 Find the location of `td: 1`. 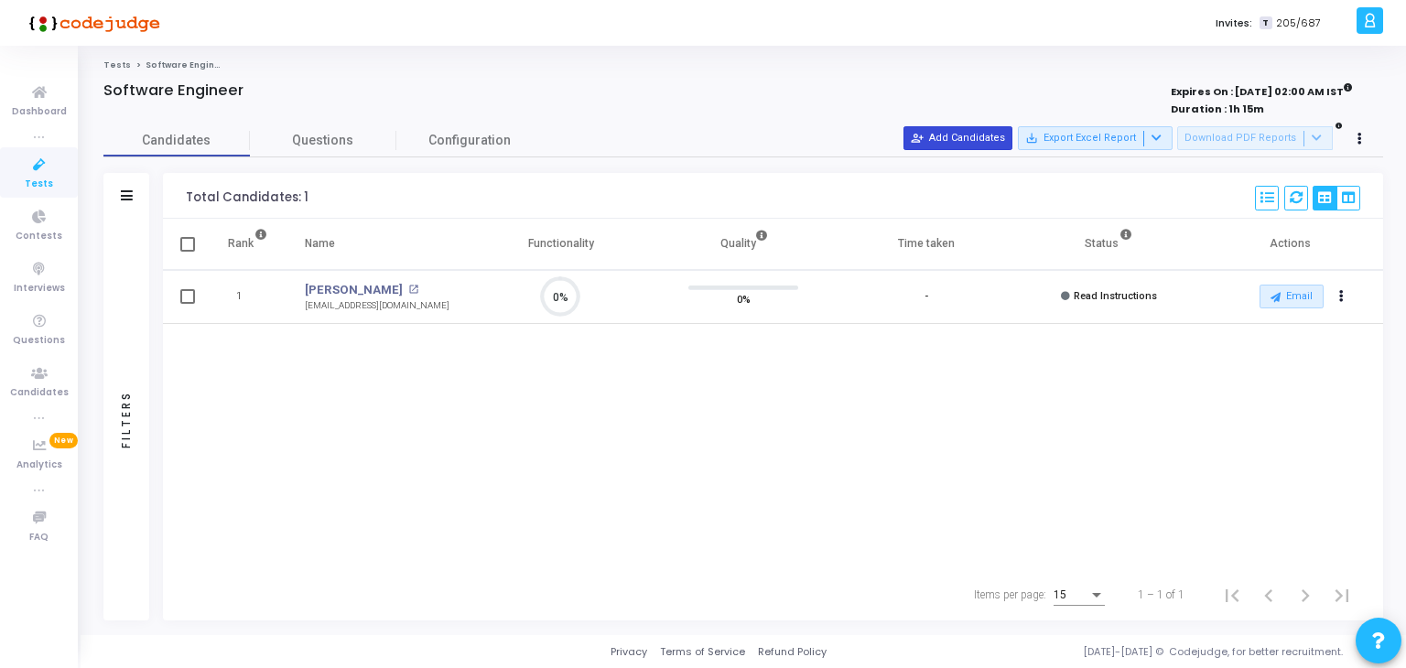

td: 1 is located at coordinates (247, 296).